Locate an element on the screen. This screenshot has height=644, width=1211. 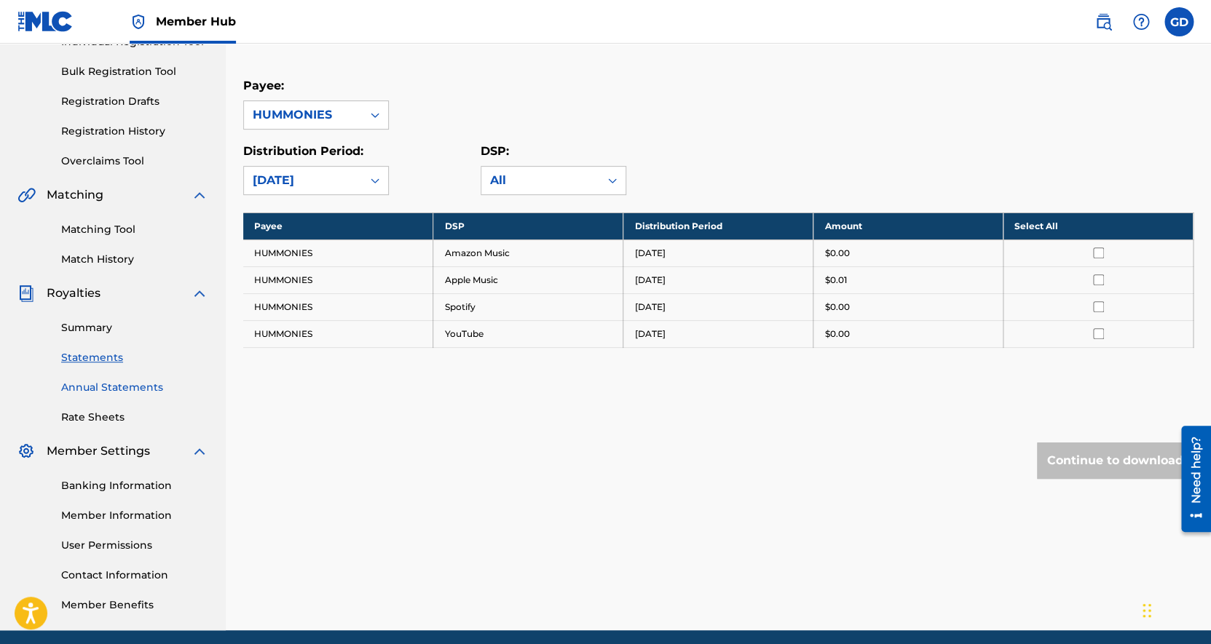
a: Member Benefits is located at coordinates (135, 605).